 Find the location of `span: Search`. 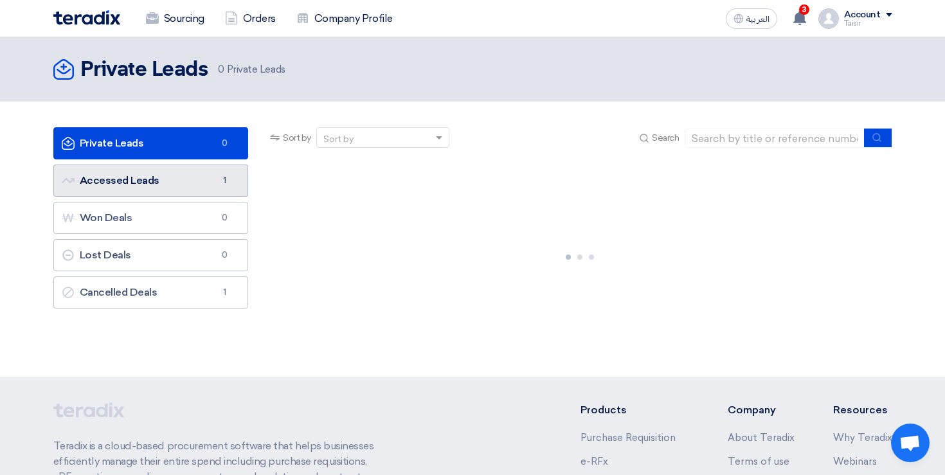

span: Search is located at coordinates (665, 138).